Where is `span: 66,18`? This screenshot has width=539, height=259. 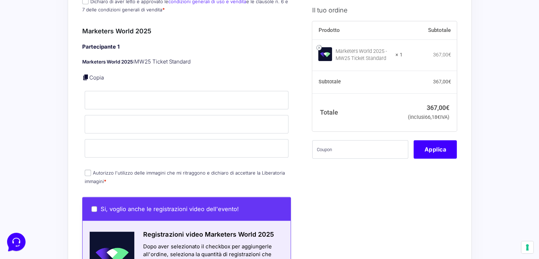 span: 66,18 is located at coordinates (432, 117).